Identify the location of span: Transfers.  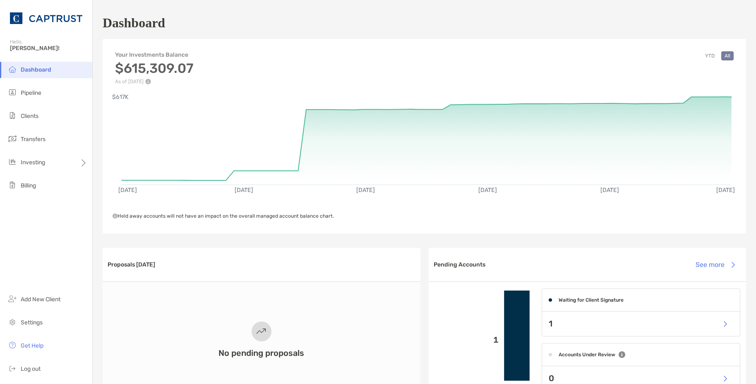
(33, 139).